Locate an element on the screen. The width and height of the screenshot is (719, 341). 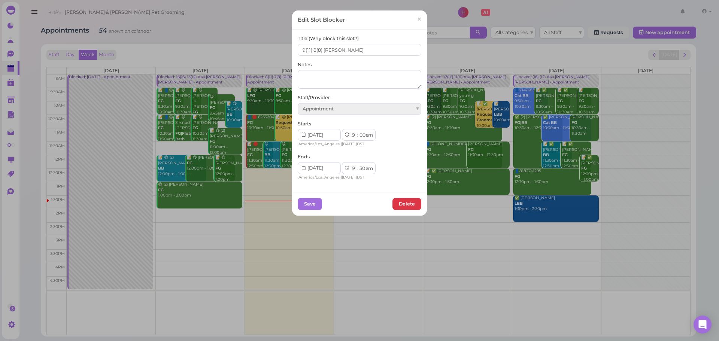
label: Staff/Provider is located at coordinates (314, 98).